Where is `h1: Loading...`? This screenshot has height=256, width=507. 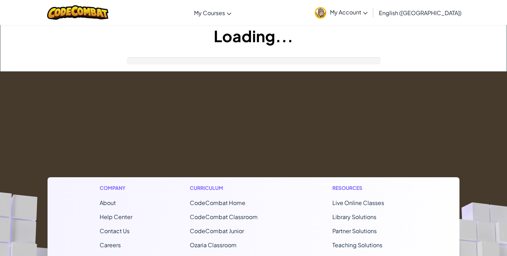
h1: Loading... is located at coordinates (253, 36).